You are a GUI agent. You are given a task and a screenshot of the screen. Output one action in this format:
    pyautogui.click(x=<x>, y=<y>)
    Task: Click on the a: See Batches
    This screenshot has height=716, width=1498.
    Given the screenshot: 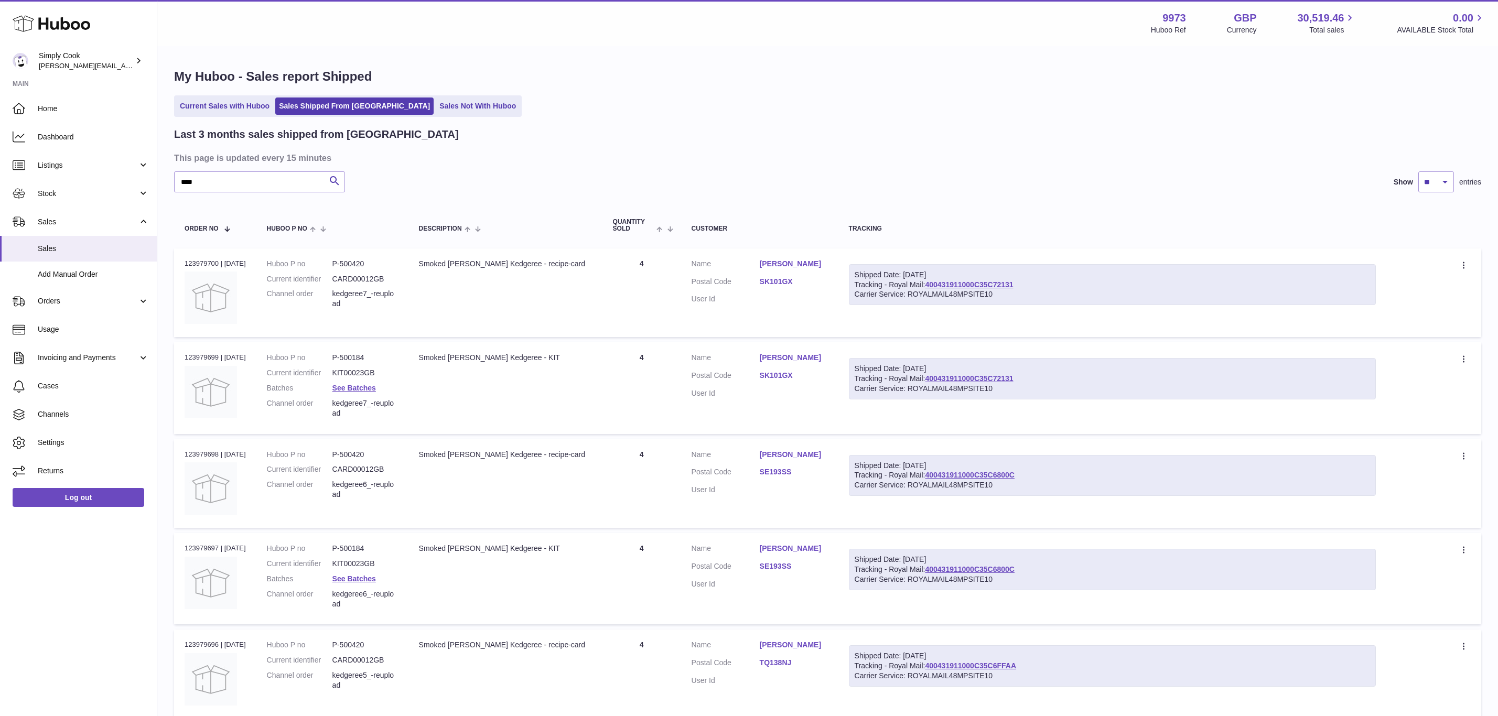 What is the action you would take?
    pyautogui.click(x=354, y=579)
    